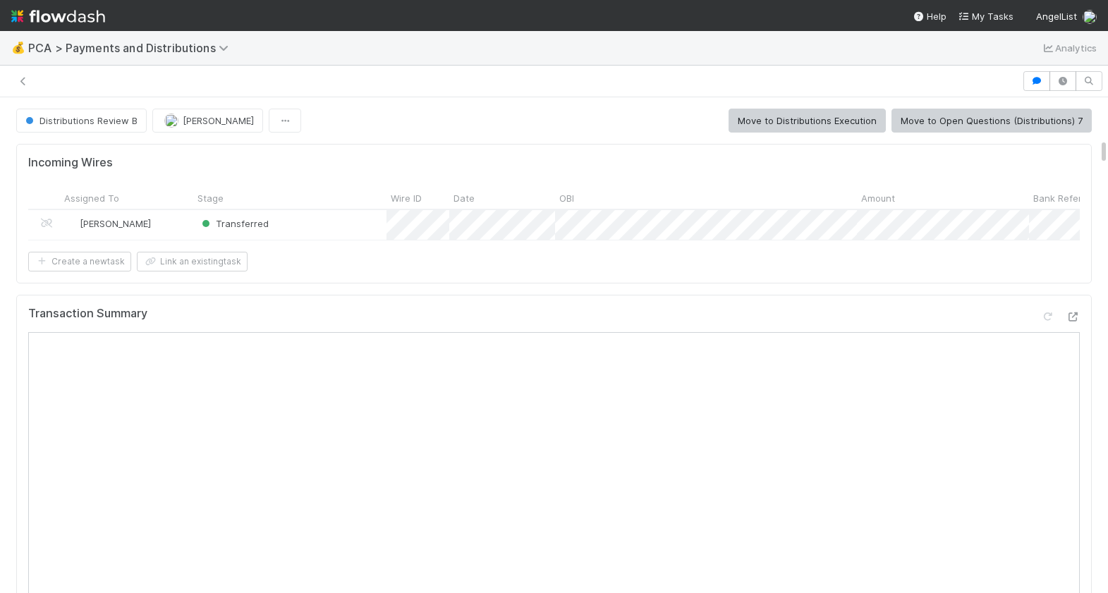 Image resolution: width=1108 pixels, height=593 pixels. What do you see at coordinates (81, 121) in the screenshot?
I see `button: Distributions Review B` at bounding box center [81, 121].